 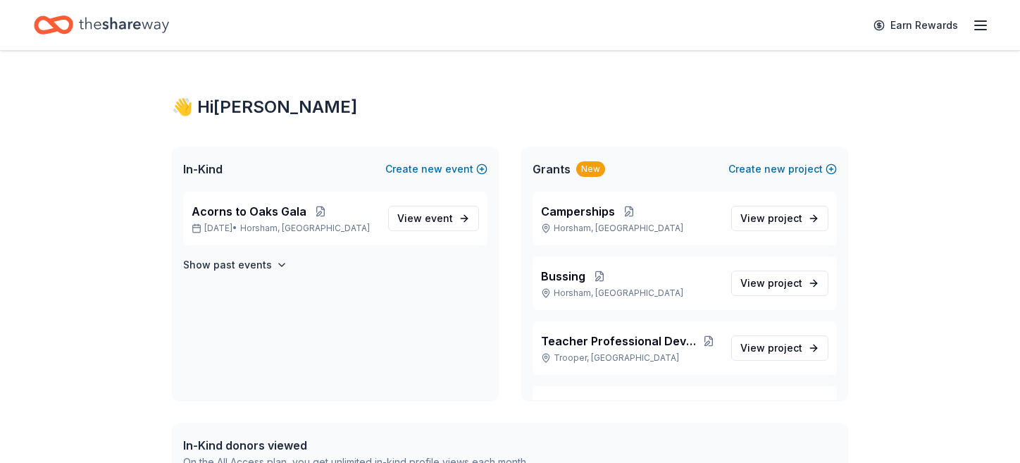 I want to click on div: New, so click(x=591, y=169).